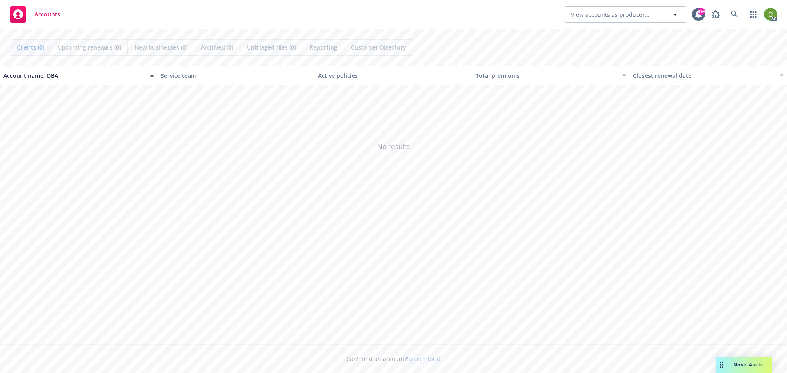  I want to click on span: Untriaged files (0), so click(271, 47).